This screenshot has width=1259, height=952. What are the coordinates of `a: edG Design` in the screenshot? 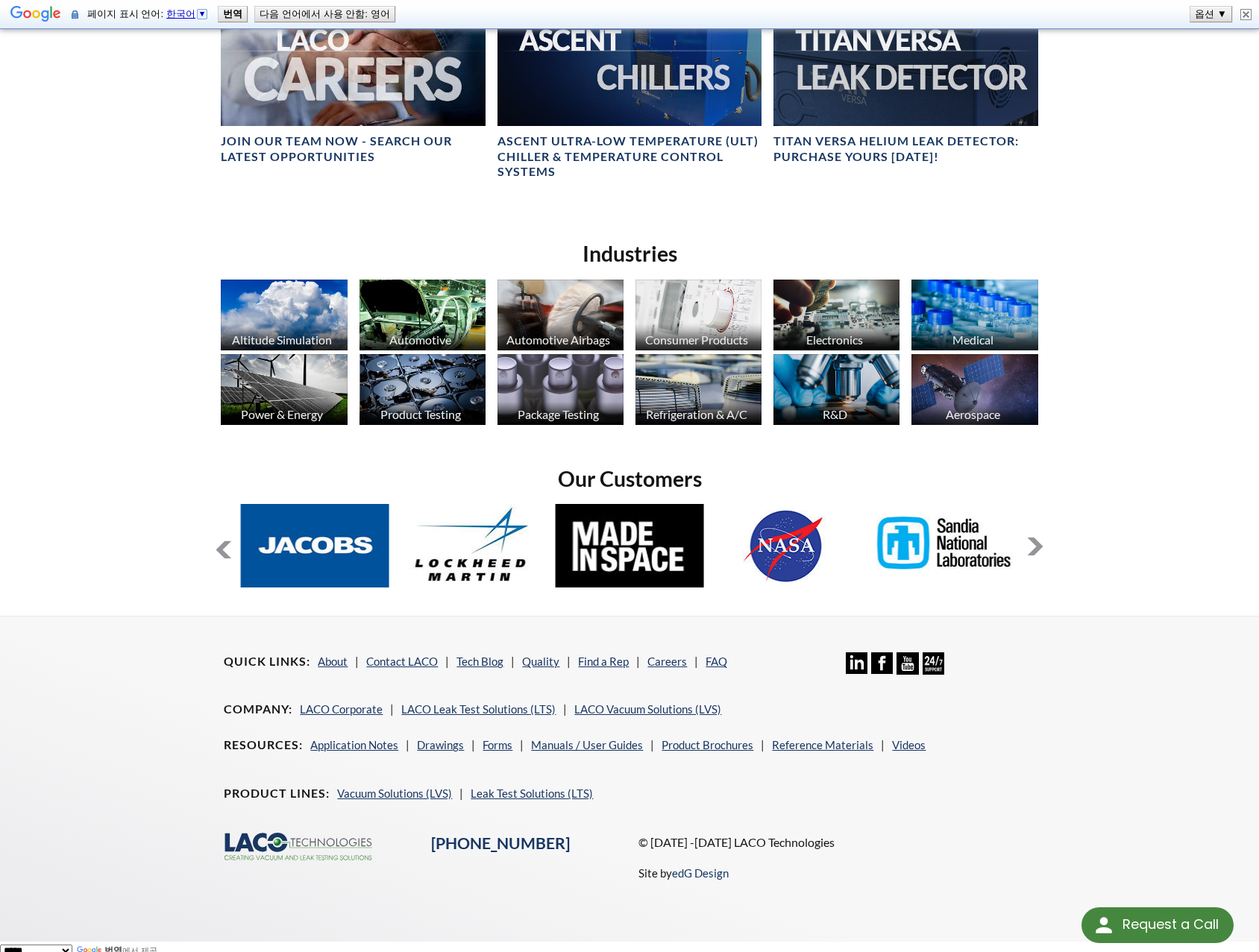 It's located at (700, 872).